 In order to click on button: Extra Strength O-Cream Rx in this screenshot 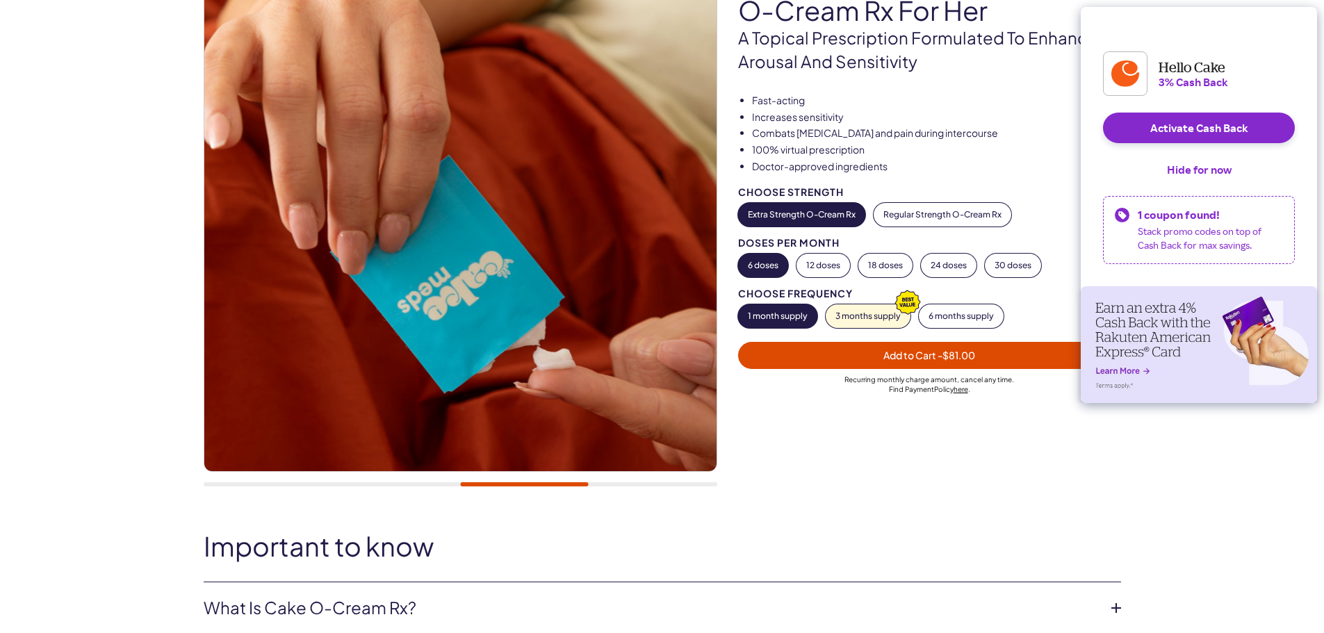, I will do `click(801, 215)`.